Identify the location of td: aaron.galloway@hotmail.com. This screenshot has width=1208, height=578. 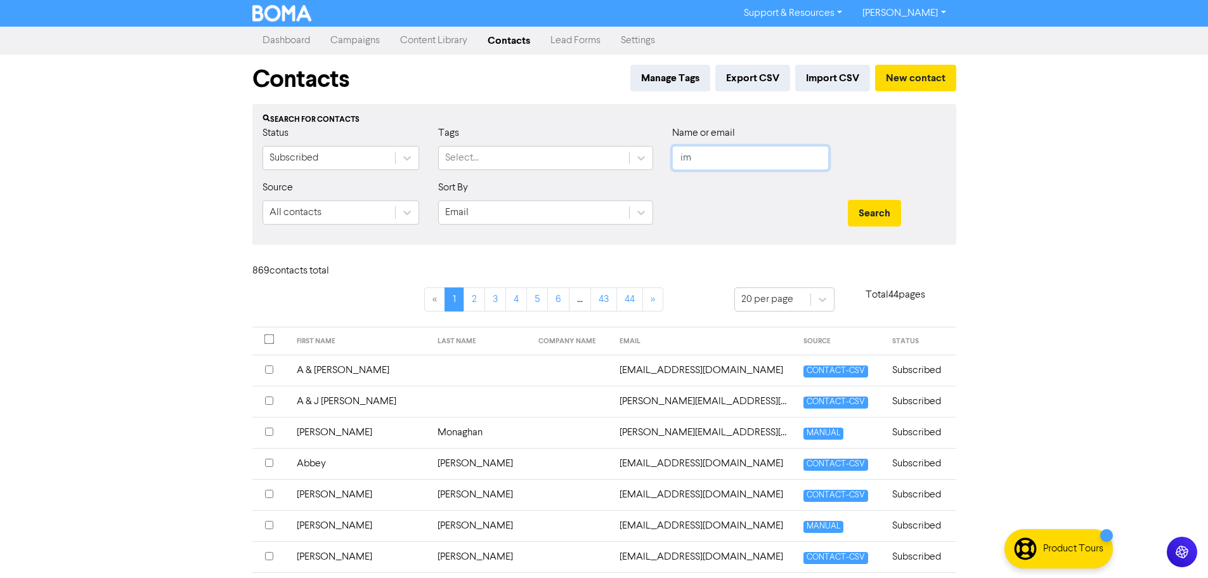
(703, 401).